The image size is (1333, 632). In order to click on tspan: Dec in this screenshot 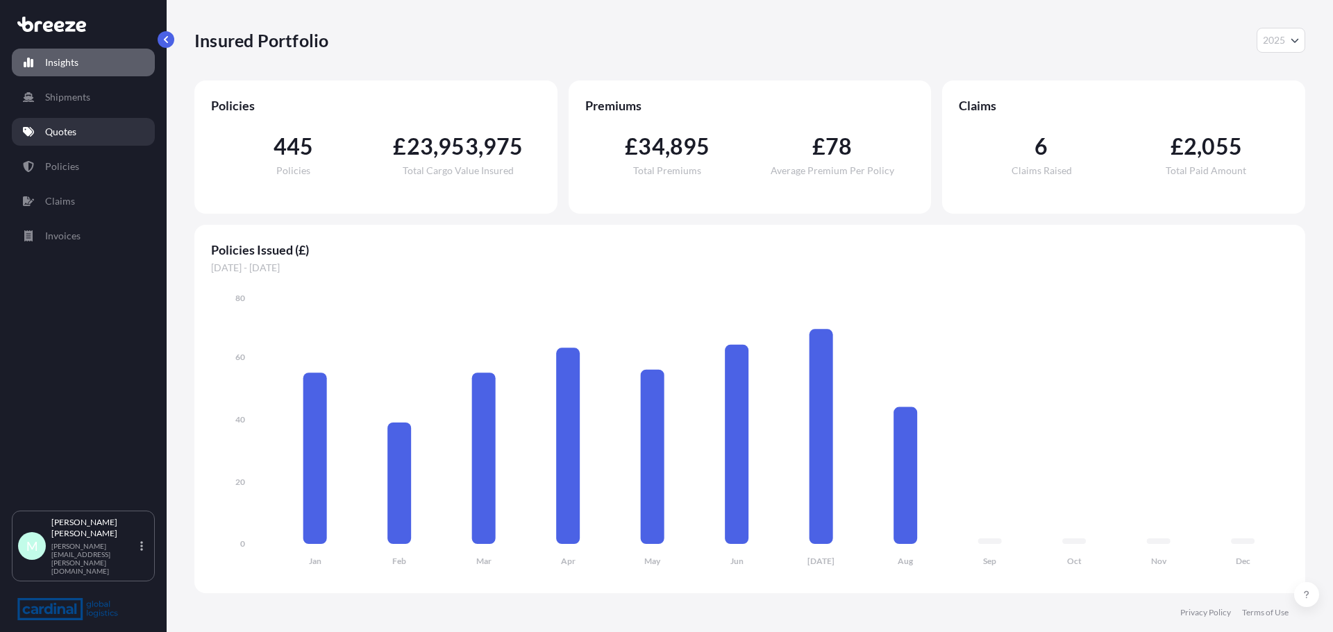, I will do `click(1242, 561)`.